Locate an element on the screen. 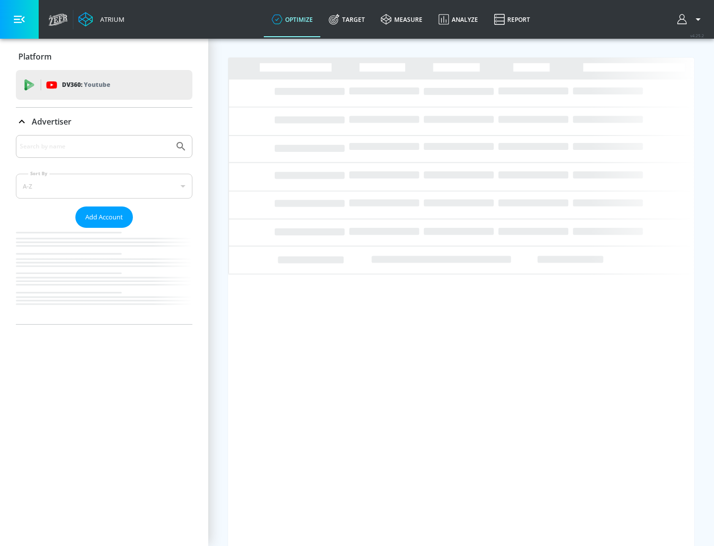 This screenshot has width=714, height=546. a: measure is located at coordinates (402, 19).